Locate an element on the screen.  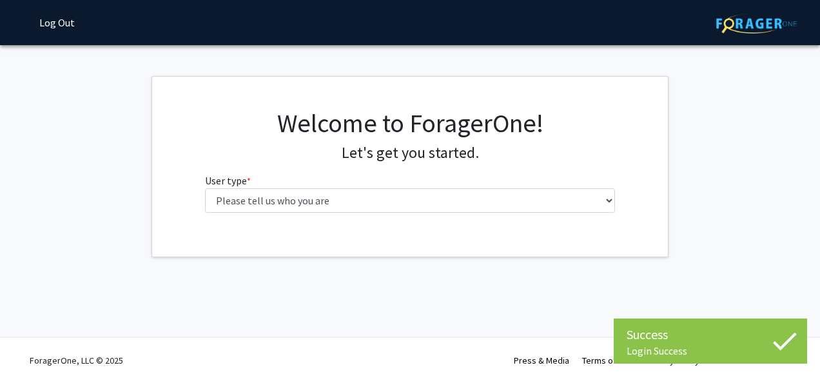
img: ForagerOne Logo is located at coordinates (756, 23).